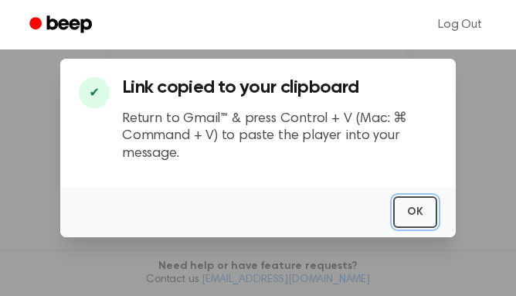 The height and width of the screenshot is (296, 516). I want to click on p: Return to Gmail™ & press Control + V (Mac: ⌘ Command + V) to paste the player into your message., so click(279, 137).